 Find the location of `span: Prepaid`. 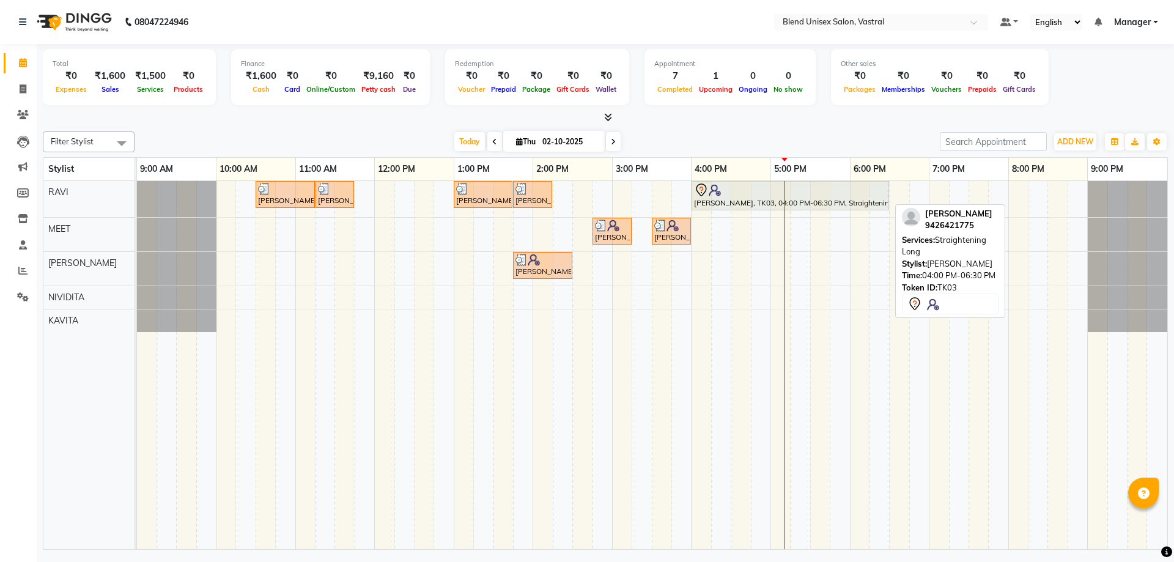

span: Prepaid is located at coordinates (503, 89).